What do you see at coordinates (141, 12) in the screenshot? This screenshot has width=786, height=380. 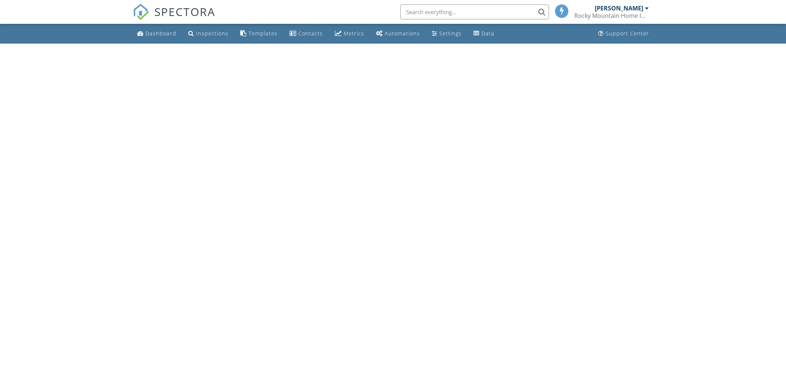 I see `img: The Best Home Inspection Software - Spectora` at bounding box center [141, 12].